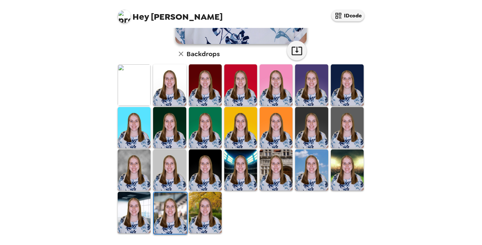 The width and height of the screenshot is (482, 245). What do you see at coordinates (141, 17) in the screenshot?
I see `span: Hey` at bounding box center [141, 17].